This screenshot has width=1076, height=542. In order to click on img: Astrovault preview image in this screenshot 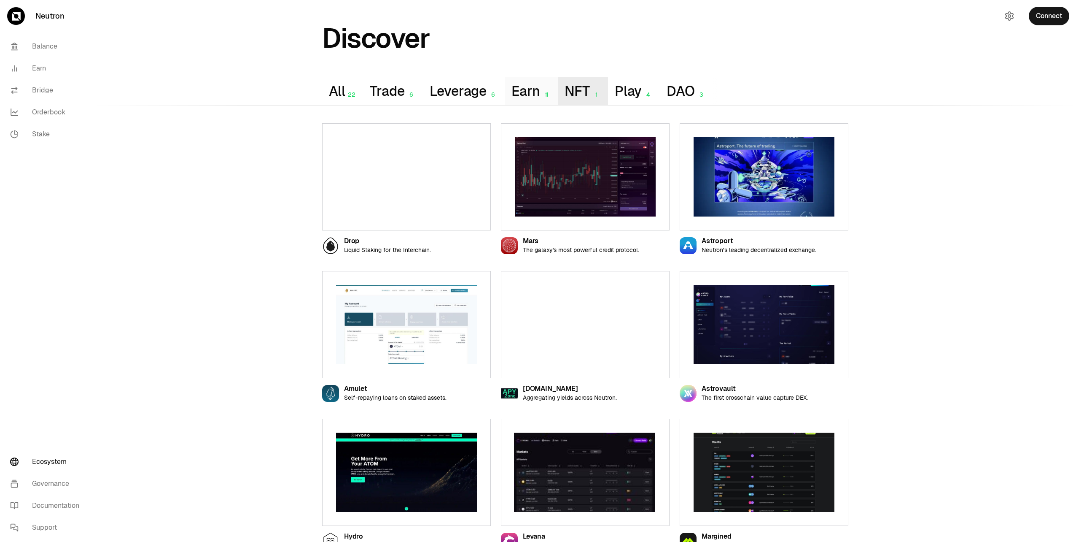, I will do `click(764, 324)`.